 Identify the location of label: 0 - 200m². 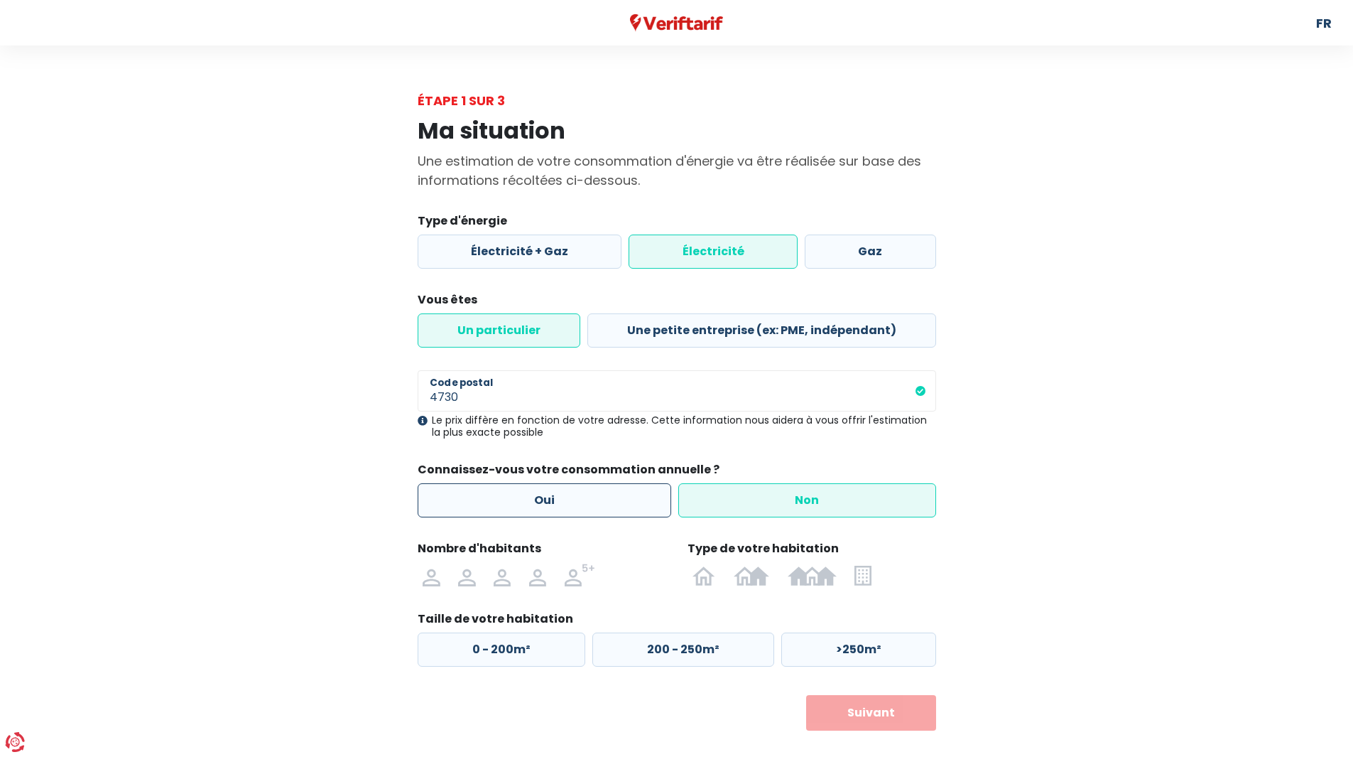
(502, 649).